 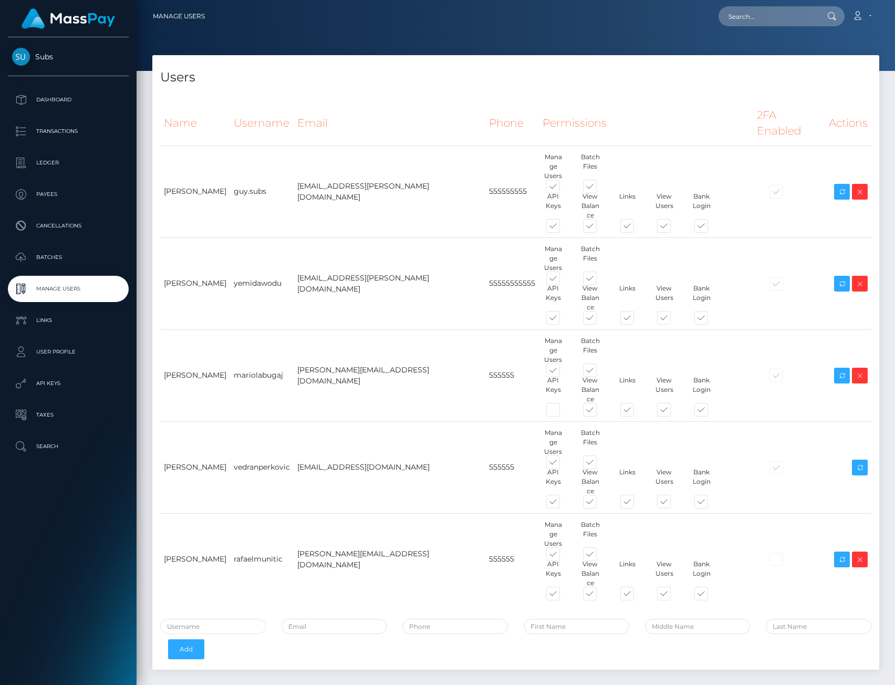 I want to click on p: User Profile, so click(x=68, y=352).